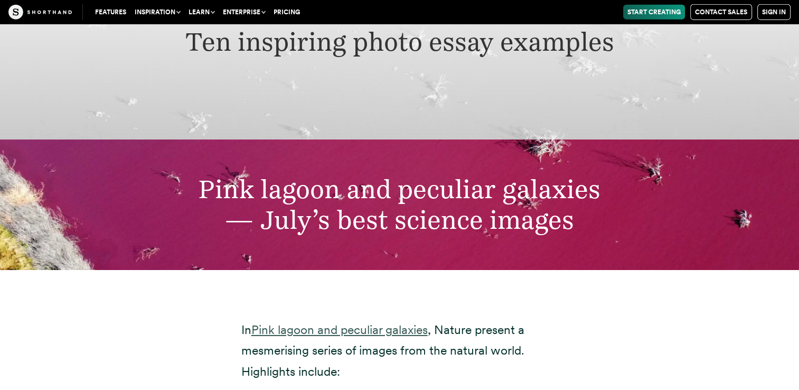 The height and width of the screenshot is (390, 799). What do you see at coordinates (399, 42) in the screenshot?
I see `h2: Ten inspiring photo essay examples` at bounding box center [399, 42].